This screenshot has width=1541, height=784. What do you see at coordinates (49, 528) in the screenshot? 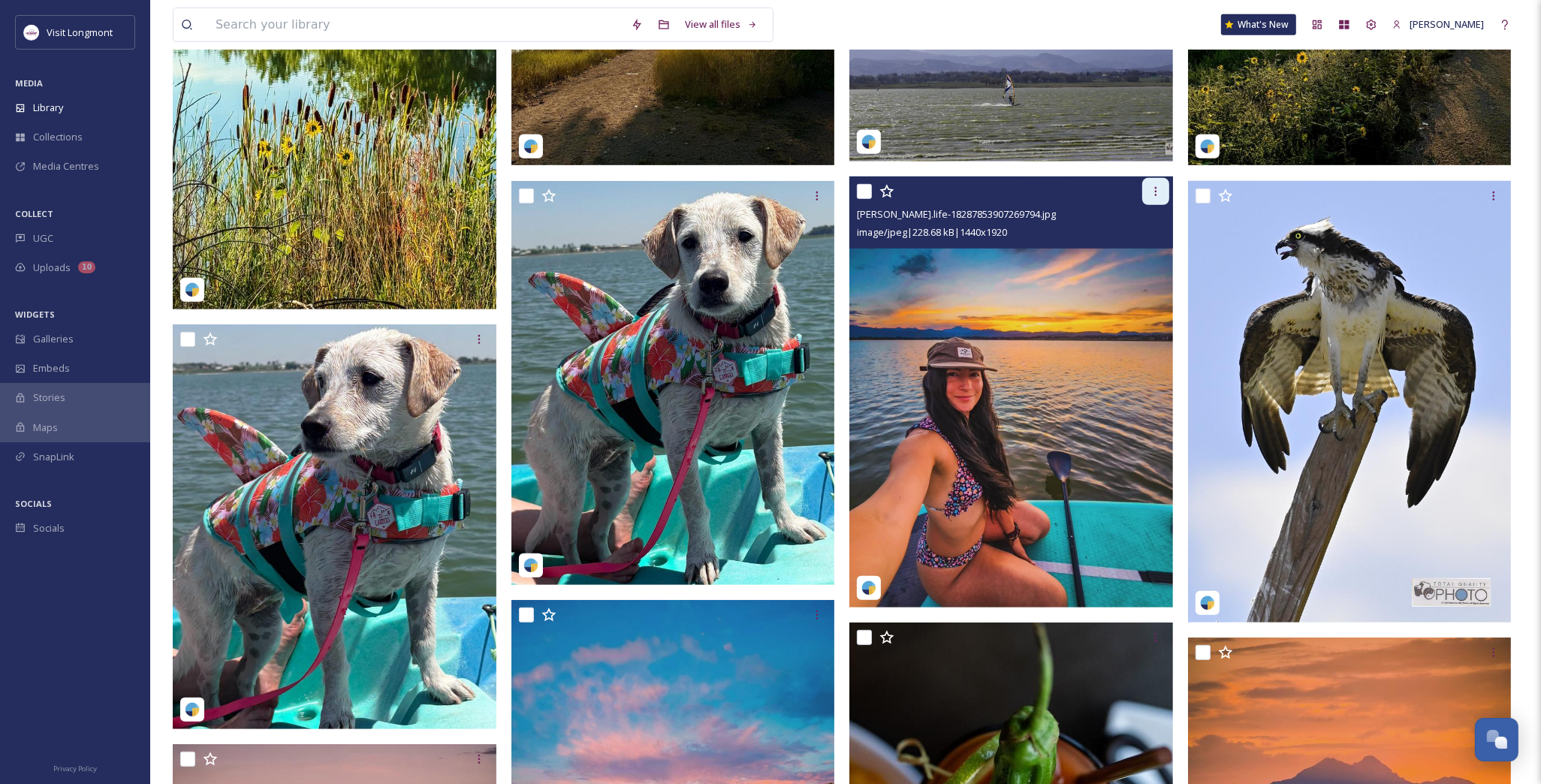
I see `span: Socials` at bounding box center [49, 528].